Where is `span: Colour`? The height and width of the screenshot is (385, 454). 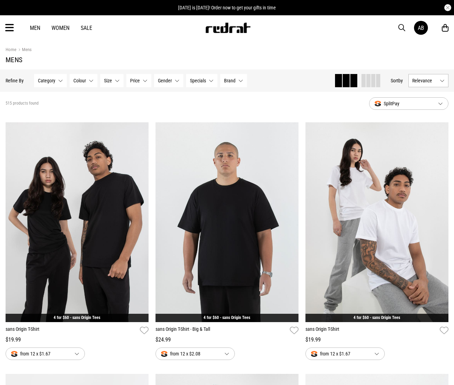
span: Colour is located at coordinates (80, 81).